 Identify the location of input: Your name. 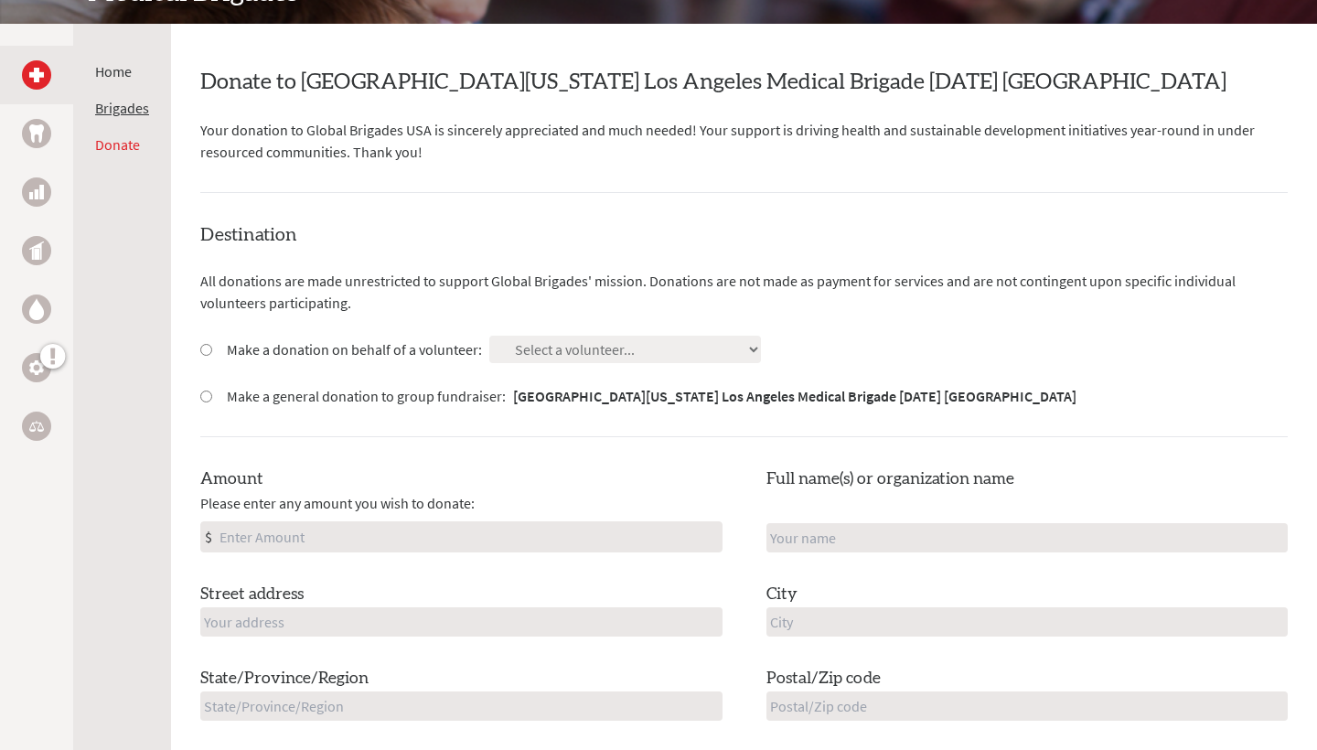
(1027, 538).